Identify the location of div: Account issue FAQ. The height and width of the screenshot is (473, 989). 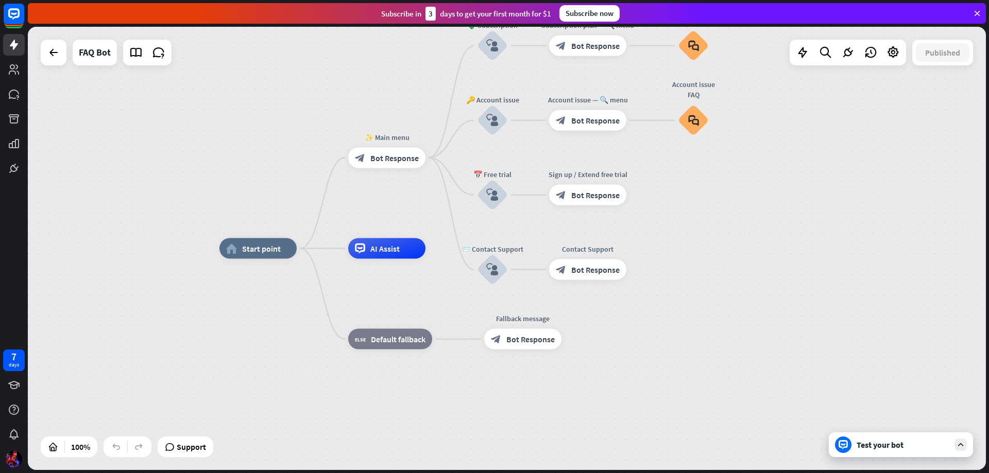
(693, 90).